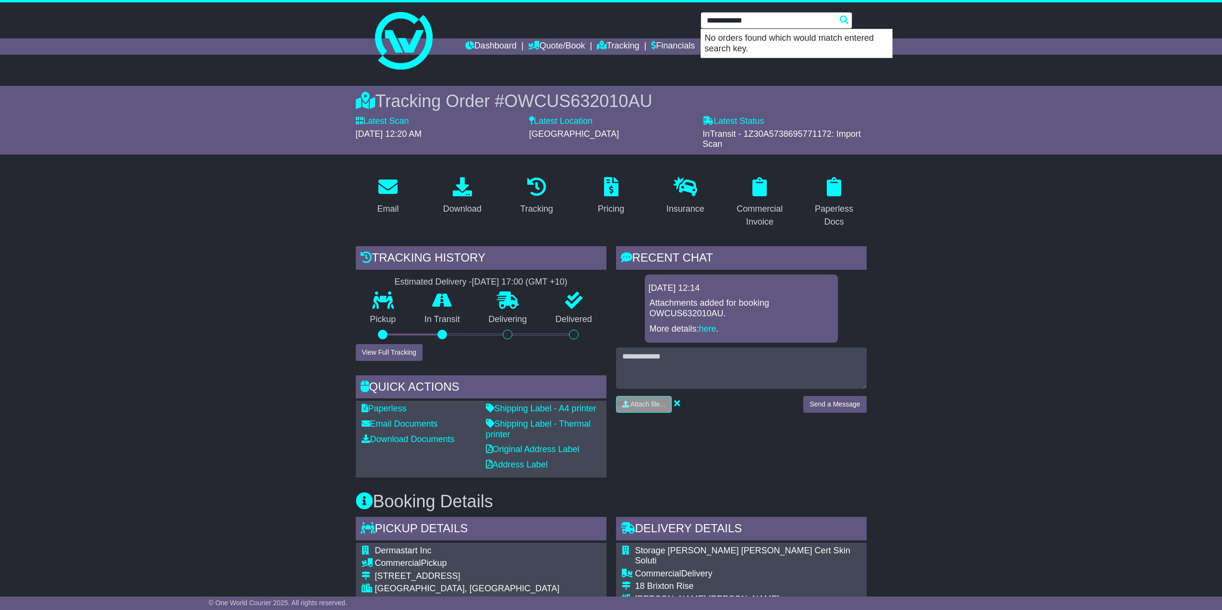 This screenshot has height=610, width=1222. What do you see at coordinates (538, 429) in the screenshot?
I see `a: Shipping Label - Thermal printer` at bounding box center [538, 429].